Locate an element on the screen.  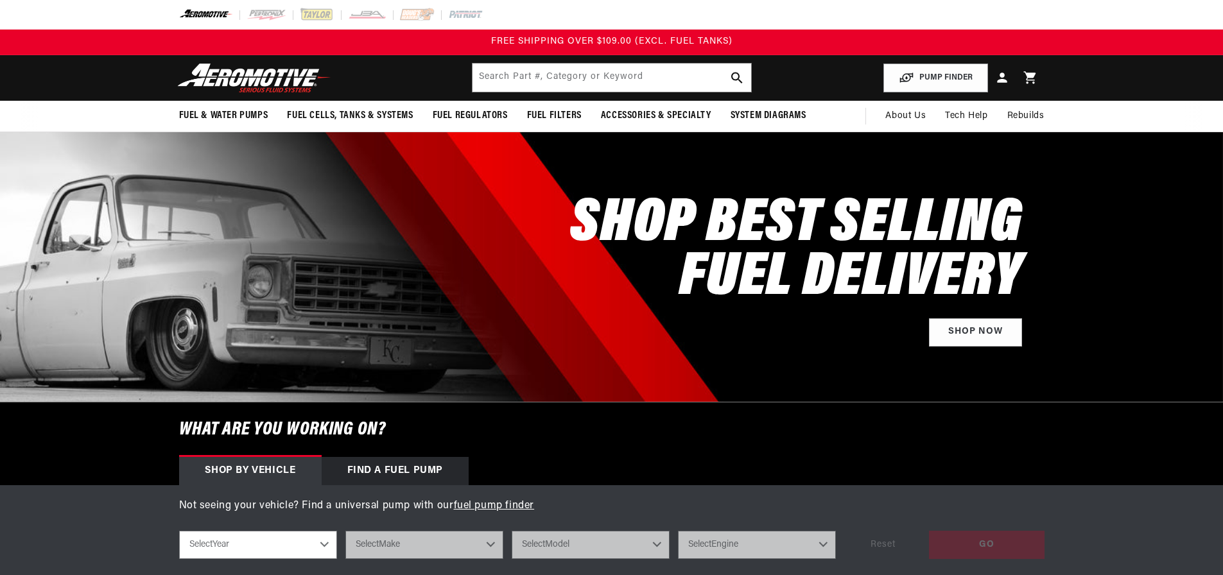
button: PUMP FINDER is located at coordinates (935, 78).